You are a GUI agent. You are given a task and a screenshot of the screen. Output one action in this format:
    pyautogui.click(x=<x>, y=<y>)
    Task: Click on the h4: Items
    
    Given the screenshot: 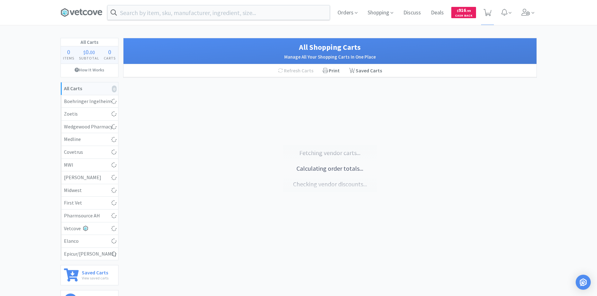 What is the action you would take?
    pyautogui.click(x=69, y=58)
    